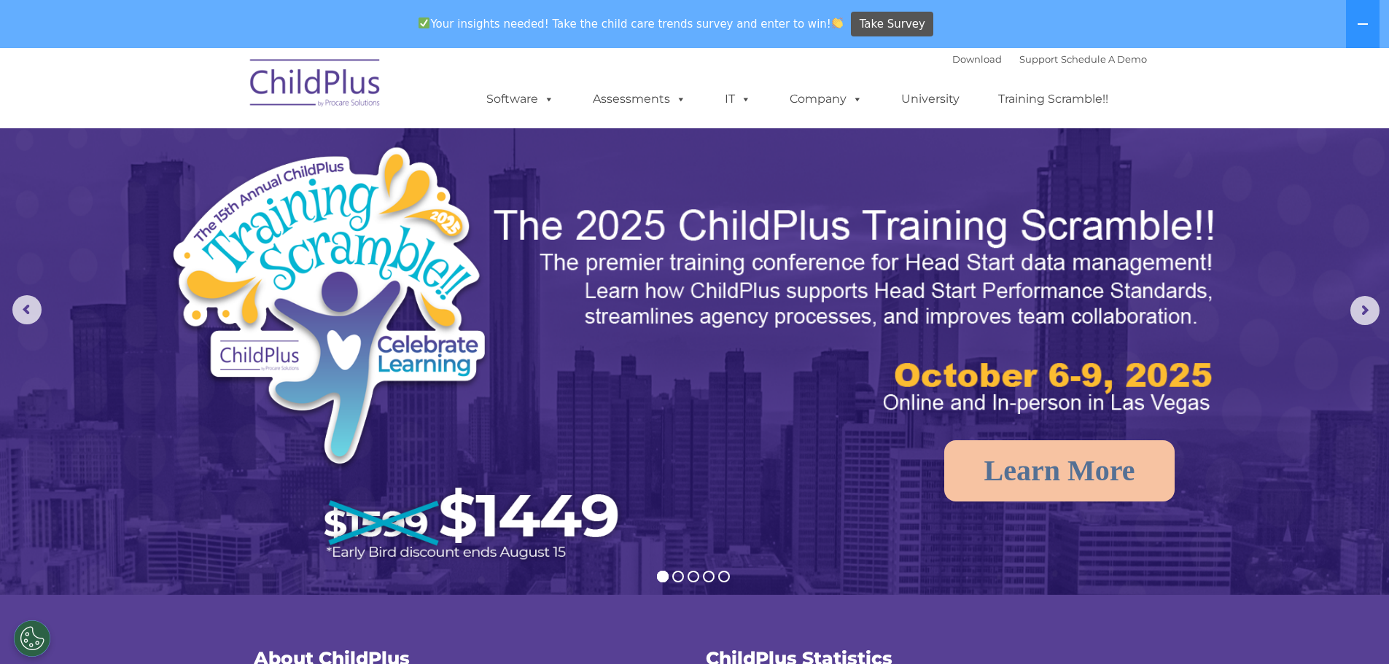 Image resolution: width=1389 pixels, height=664 pixels. What do you see at coordinates (930, 99) in the screenshot?
I see `a: University` at bounding box center [930, 99].